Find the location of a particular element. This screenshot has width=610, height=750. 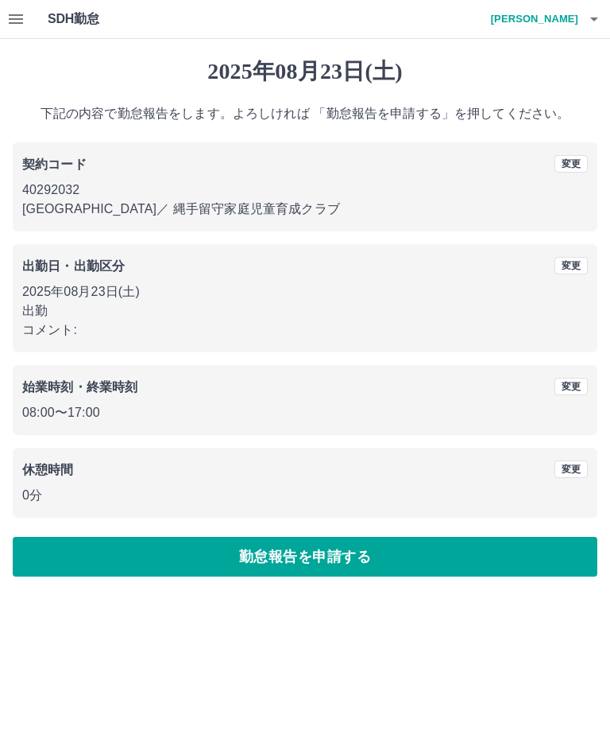

p: 下記の内容で勤怠報告をします。よろしければ 「勤怠報告を申請する」を押してください。 is located at coordinates (305, 114).